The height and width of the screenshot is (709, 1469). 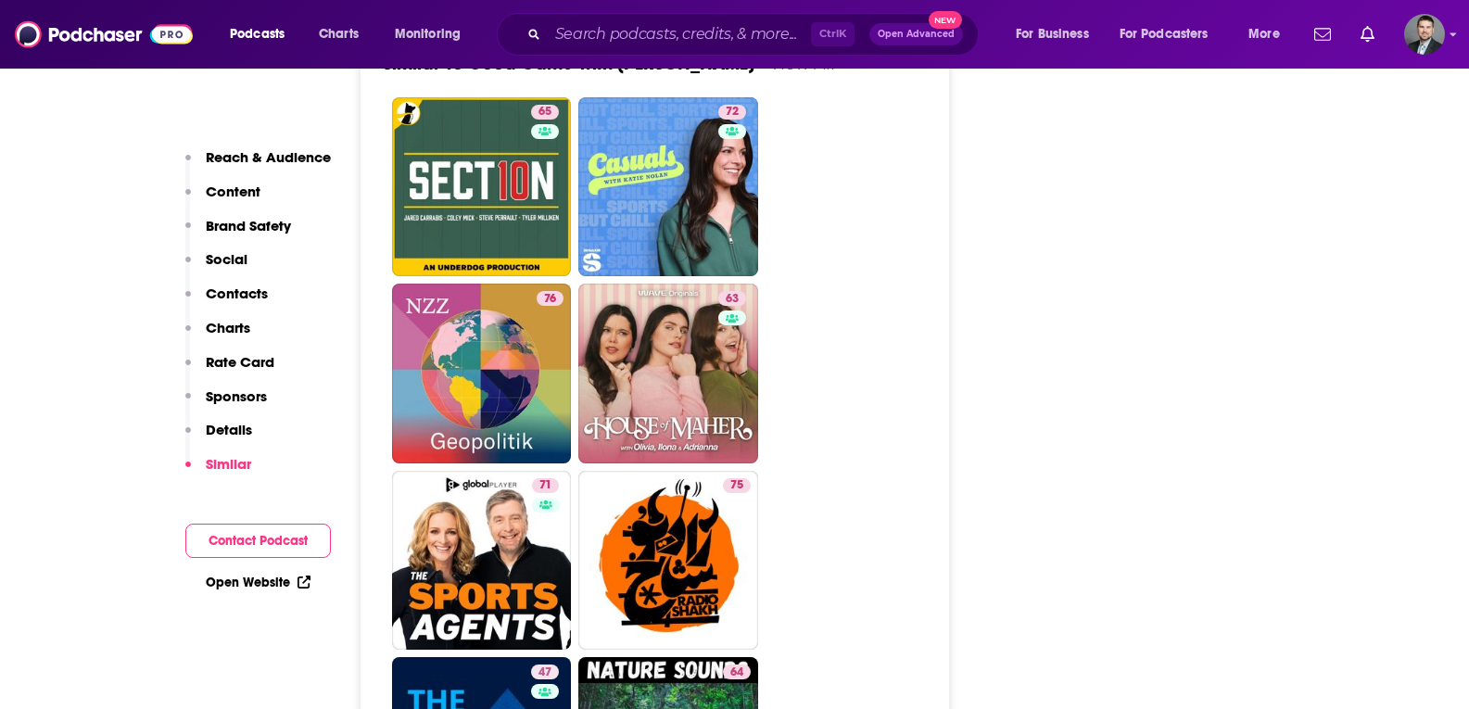 I want to click on button: Show profile menu, so click(x=1425, y=34).